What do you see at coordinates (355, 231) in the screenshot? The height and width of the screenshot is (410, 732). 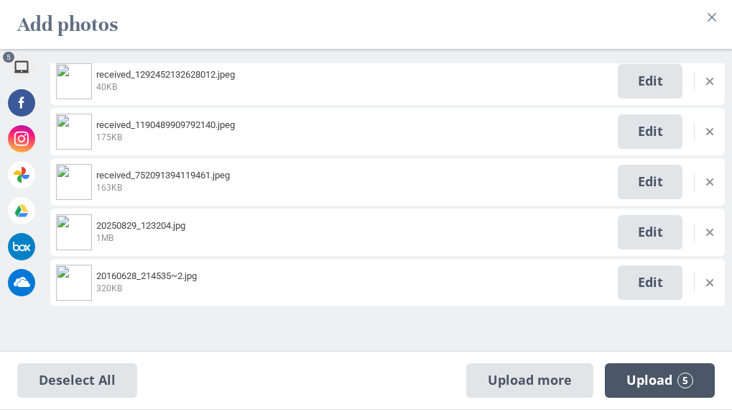 I see `div: 20250829_123204.jpg` at bounding box center [355, 231].